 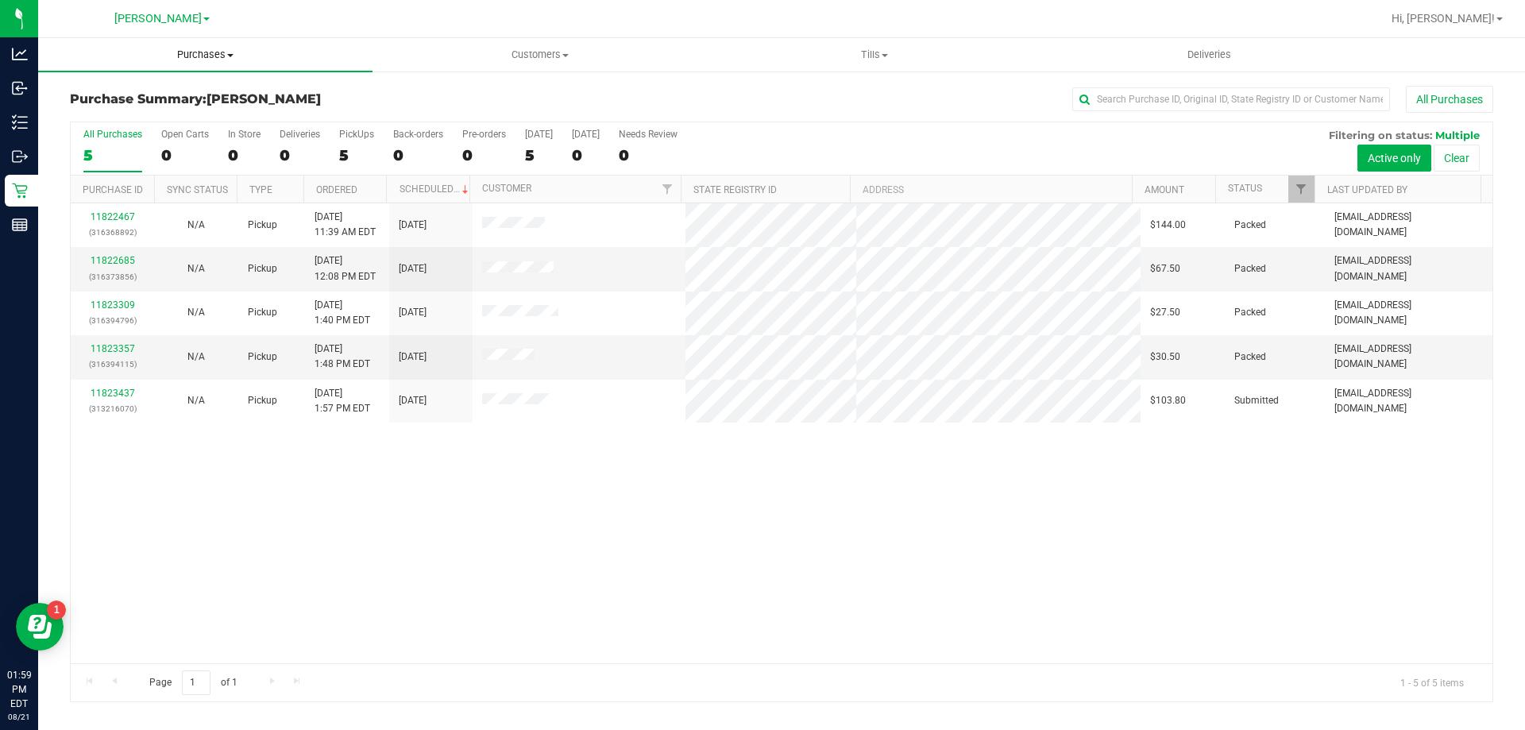 What do you see at coordinates (1209, 55) in the screenshot?
I see `a: Deliveries` at bounding box center [1209, 55].